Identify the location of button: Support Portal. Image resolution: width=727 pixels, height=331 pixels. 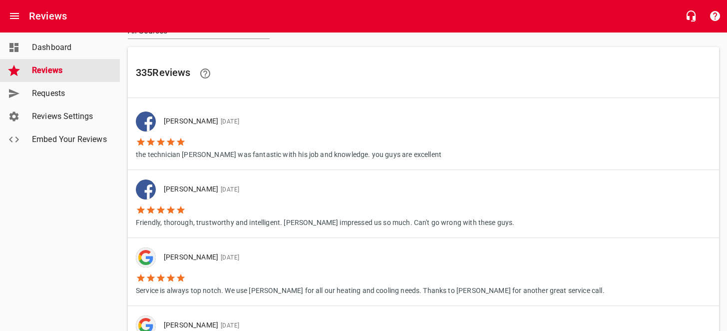
(715, 16).